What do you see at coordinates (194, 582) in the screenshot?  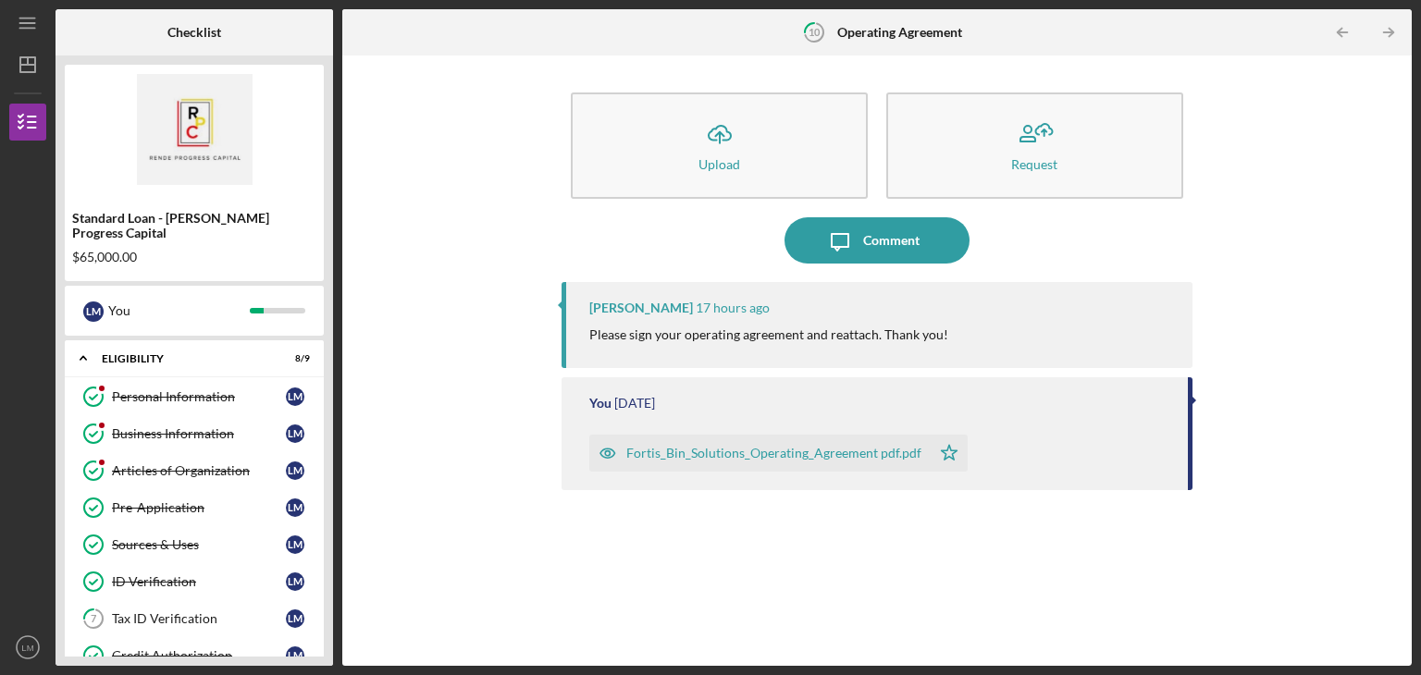 I see `a: ID VerificationLM` at bounding box center [194, 582].